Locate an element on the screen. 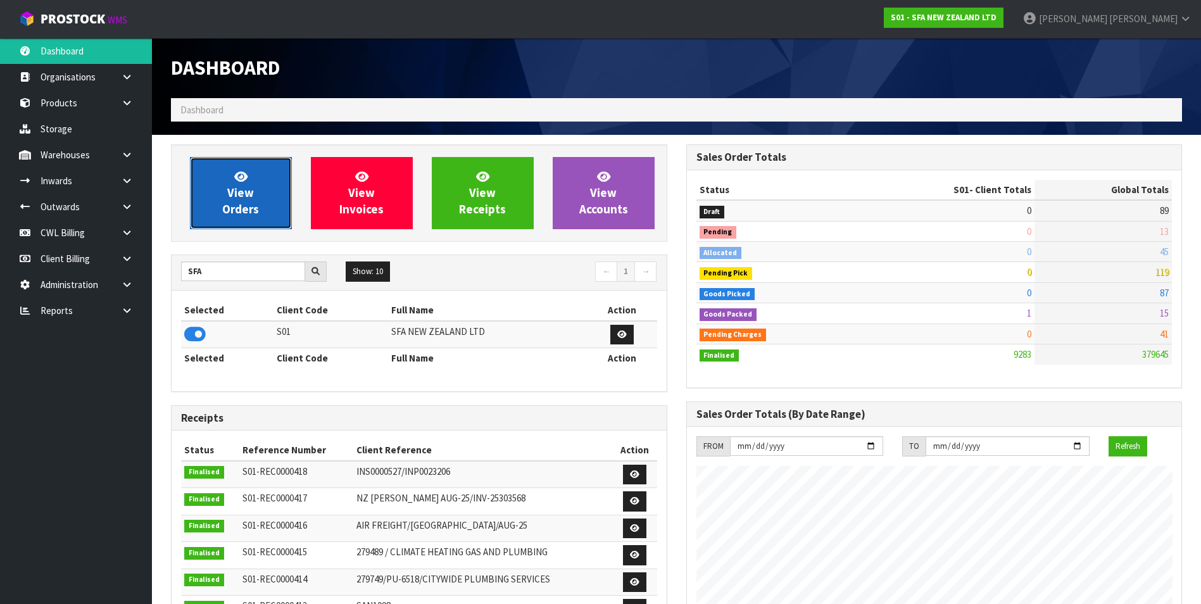 This screenshot has width=1201, height=604. a: ViewReceipts is located at coordinates (483, 193).